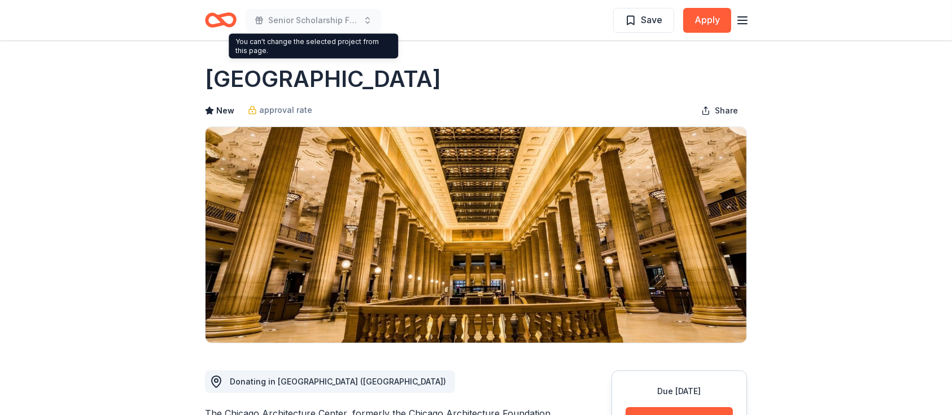 This screenshot has height=415, width=952. I want to click on img: Image for Chicago Architecture Center, so click(476, 235).